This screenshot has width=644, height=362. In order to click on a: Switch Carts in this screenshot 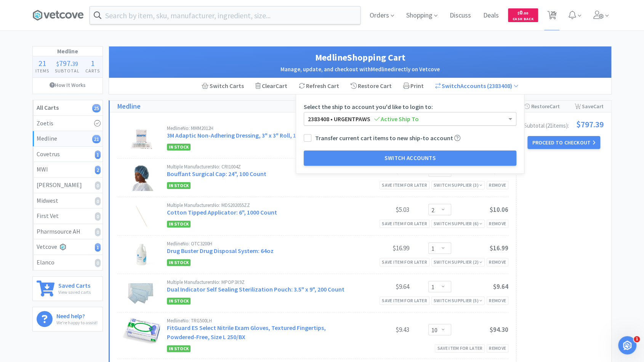, I will do `click(222, 86)`.